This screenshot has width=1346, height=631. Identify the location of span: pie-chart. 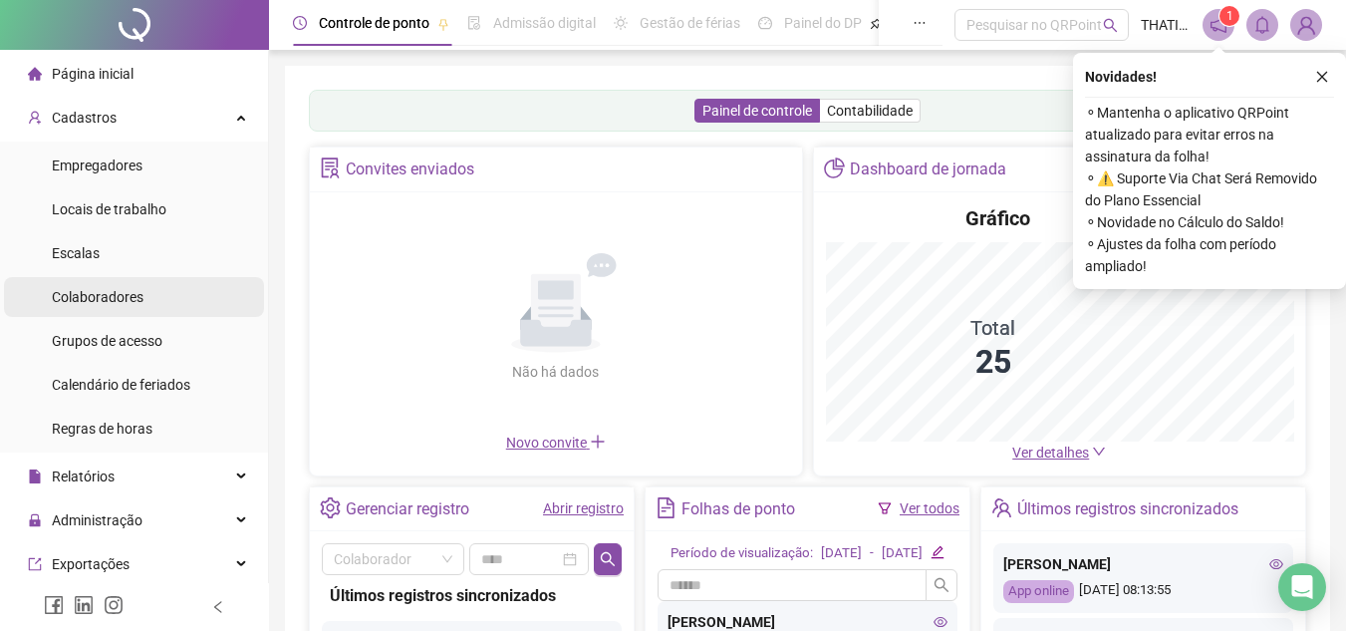
(834, 167).